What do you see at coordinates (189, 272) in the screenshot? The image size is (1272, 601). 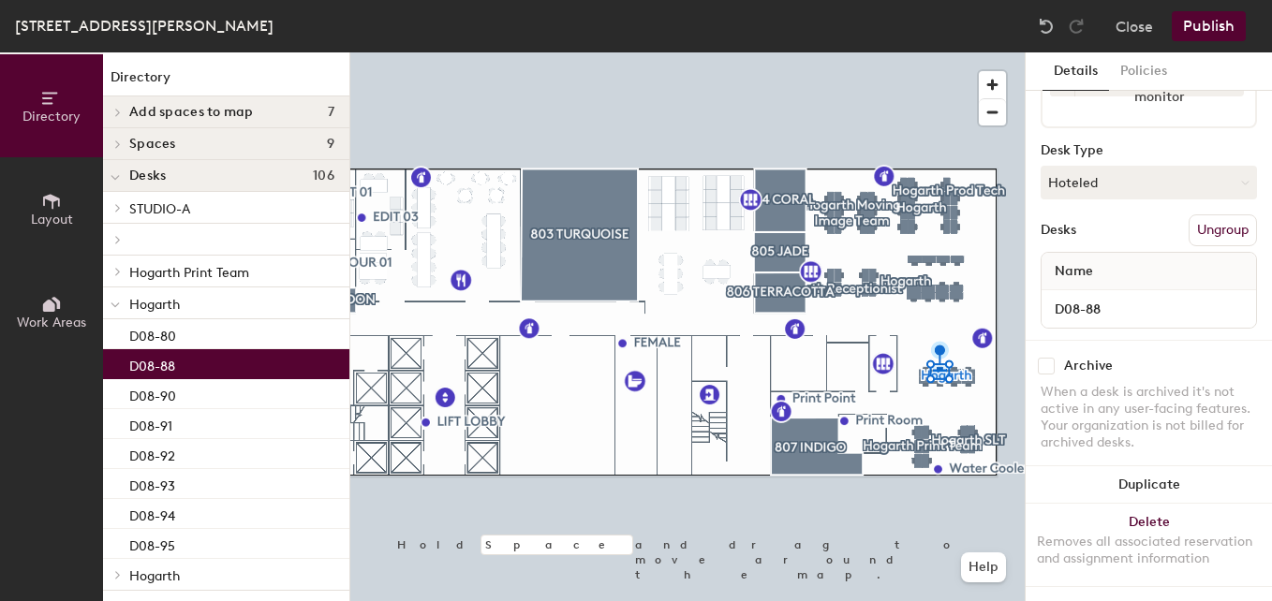 I see `span: Hogarth Print Team` at bounding box center [189, 272].